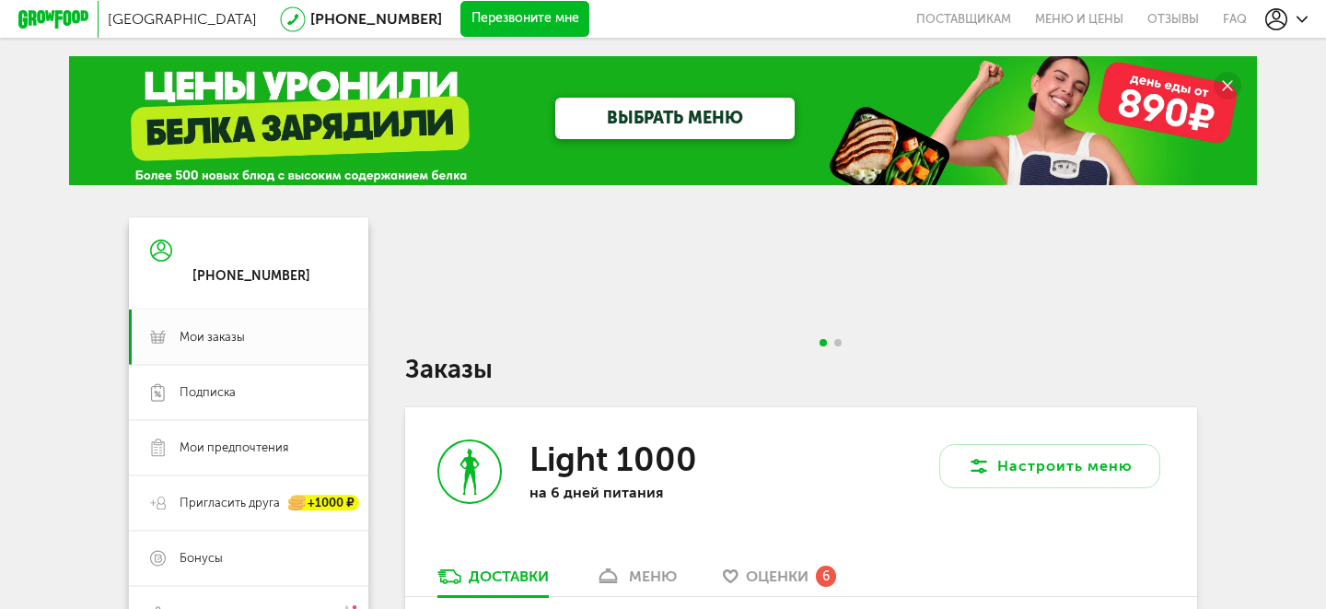 The image size is (1326, 609). What do you see at coordinates (249, 448) in the screenshot?
I see `a: Мои предпочтения` at bounding box center [249, 448].